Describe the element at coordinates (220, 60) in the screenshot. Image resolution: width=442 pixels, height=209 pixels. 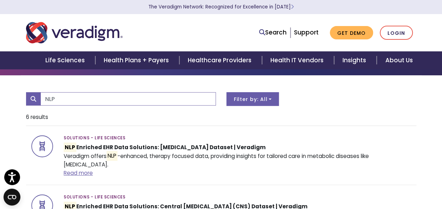
I see `a: Healthcare Providers` at that location.